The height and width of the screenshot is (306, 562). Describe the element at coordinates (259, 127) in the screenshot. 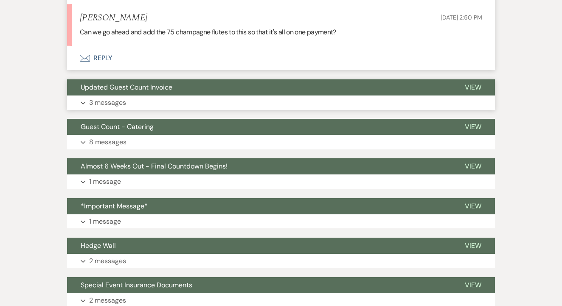

I see `button: Guest Count - Catering` at that location.